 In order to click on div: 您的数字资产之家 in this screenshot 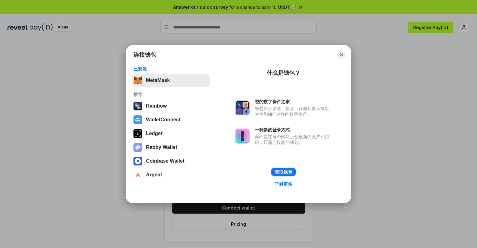, I will do `click(294, 102)`.